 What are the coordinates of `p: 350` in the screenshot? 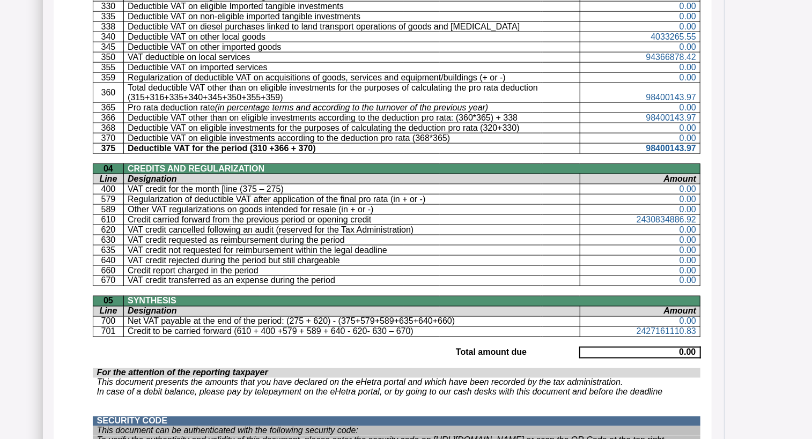 It's located at (108, 57).